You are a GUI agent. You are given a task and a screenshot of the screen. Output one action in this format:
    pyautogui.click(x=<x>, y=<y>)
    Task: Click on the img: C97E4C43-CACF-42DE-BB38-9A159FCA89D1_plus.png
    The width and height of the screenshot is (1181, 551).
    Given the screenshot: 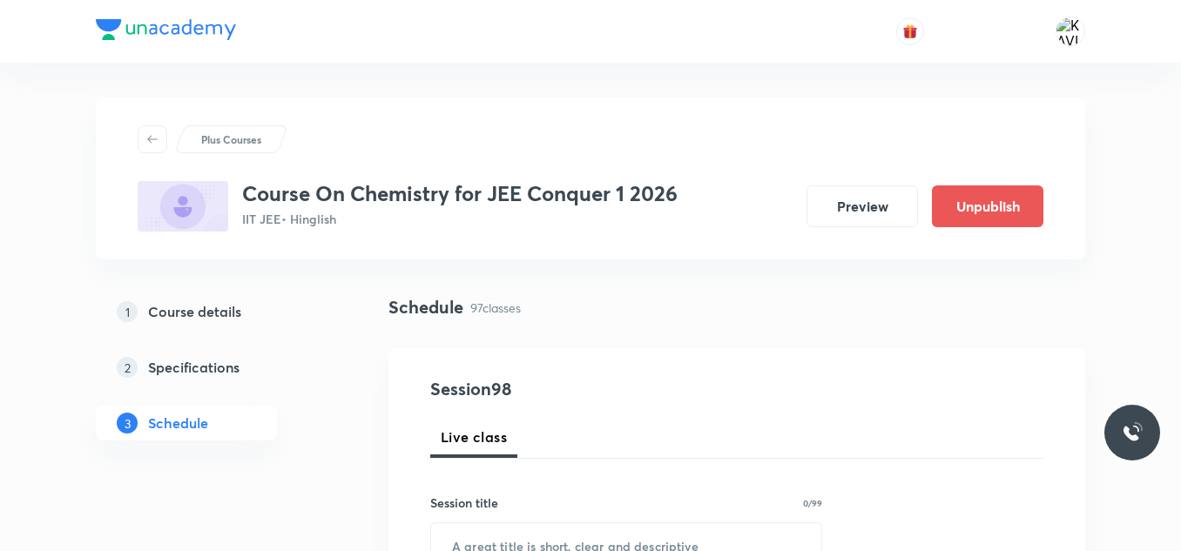 What is the action you would take?
    pyautogui.click(x=183, y=206)
    